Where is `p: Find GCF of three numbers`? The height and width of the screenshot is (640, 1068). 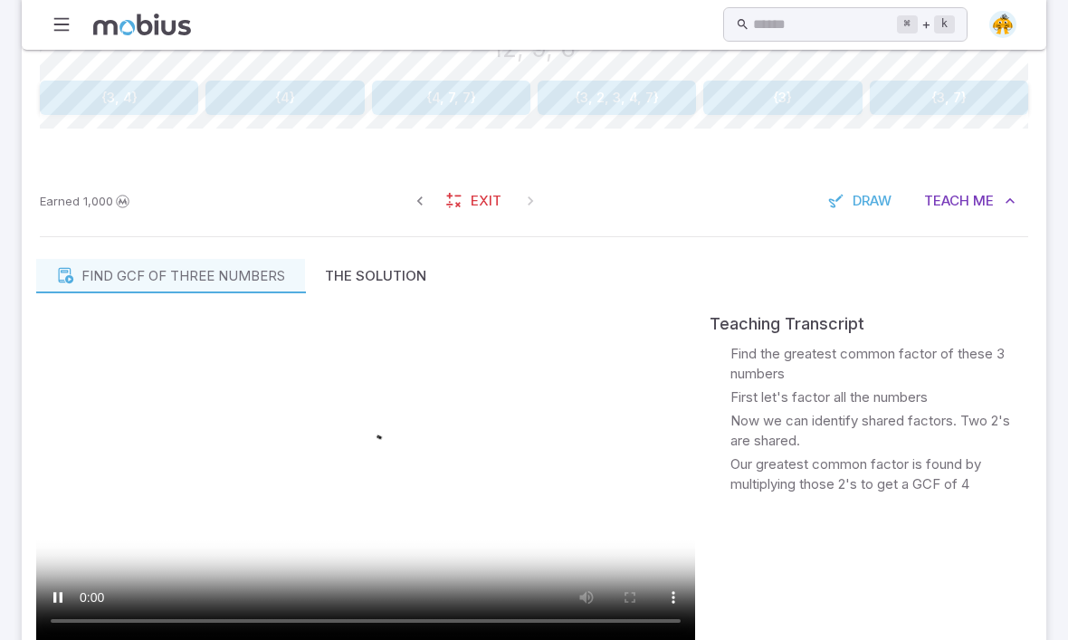 p: Find GCF of three numbers is located at coordinates (183, 276).